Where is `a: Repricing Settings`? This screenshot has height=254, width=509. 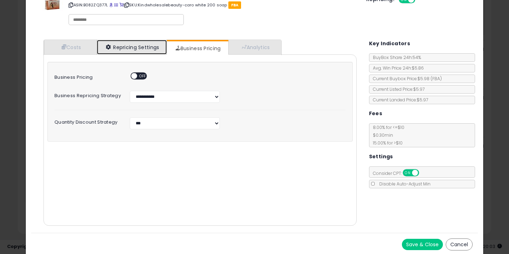 a: Repricing Settings is located at coordinates (132, 47).